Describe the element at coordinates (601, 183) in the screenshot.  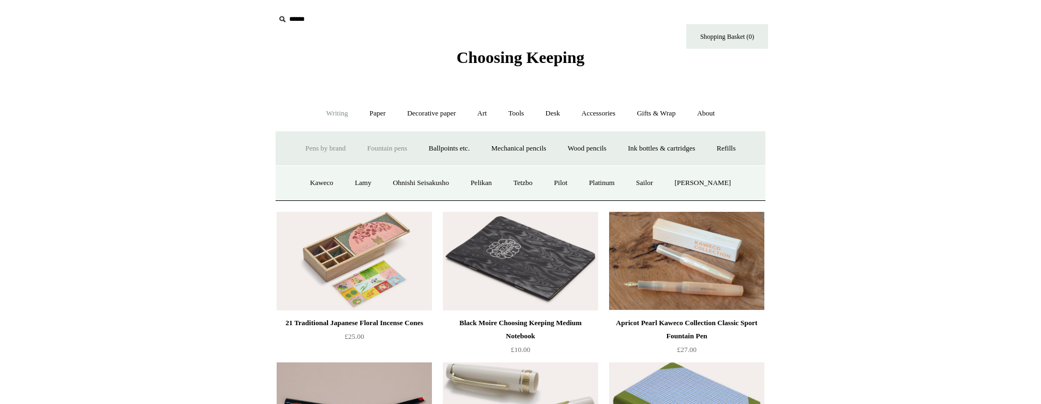
I see `a: Platinum` at that location.